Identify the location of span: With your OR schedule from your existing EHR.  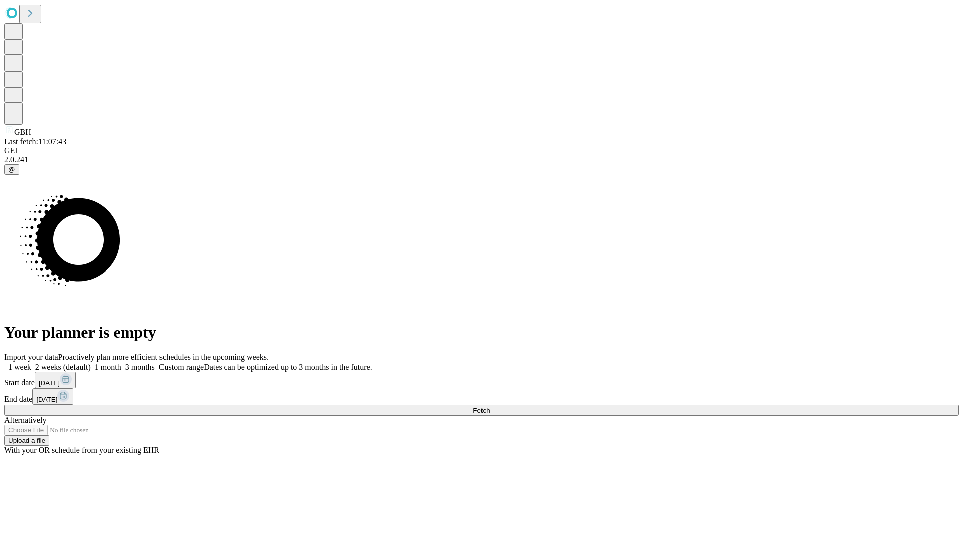
(82, 449).